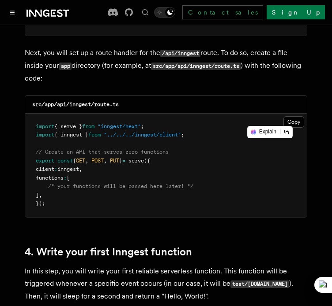  What do you see at coordinates (65, 66) in the screenshot?
I see `code: app` at bounding box center [65, 66].